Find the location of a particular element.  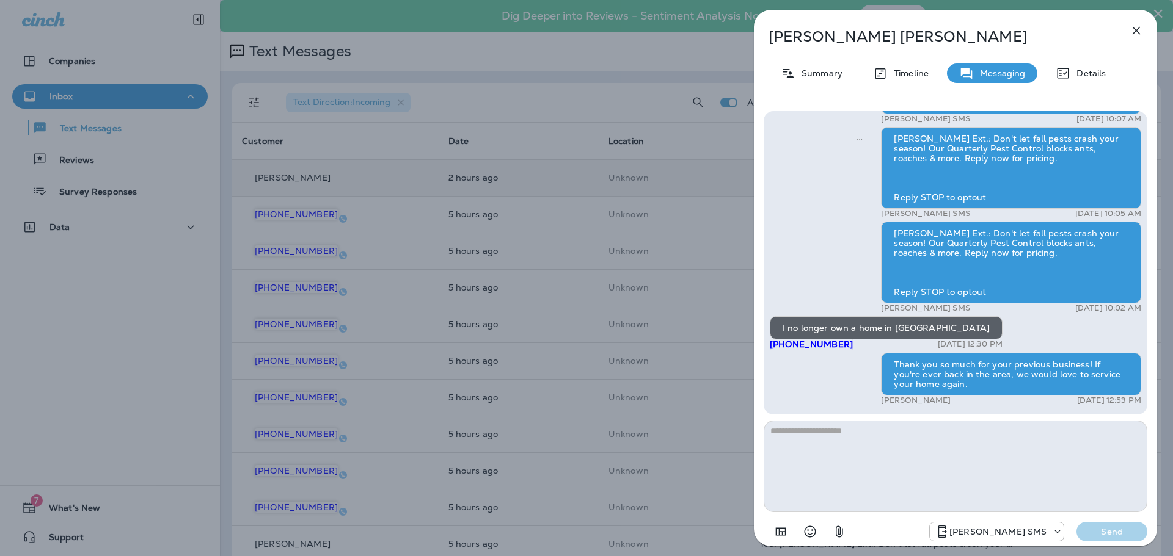

p: Messaging is located at coordinates (999, 73).